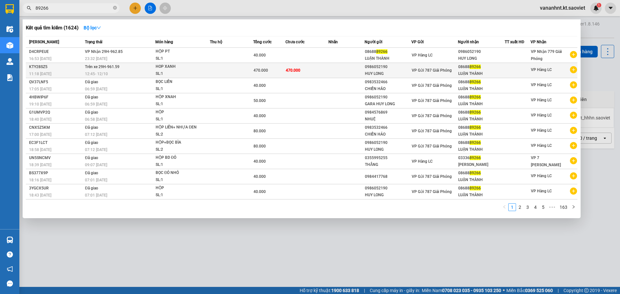  Describe the element at coordinates (536, 207) in the screenshot. I see `a: 4` at that location.